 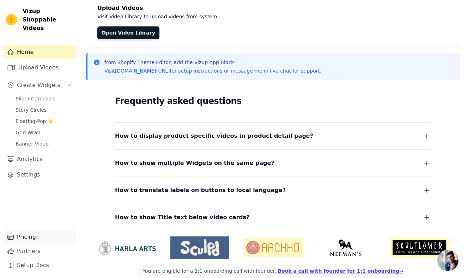 I want to click on a: Setup Docs, so click(x=39, y=266).